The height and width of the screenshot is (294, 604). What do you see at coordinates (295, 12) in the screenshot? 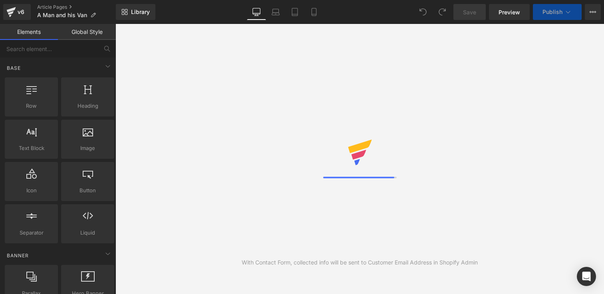
I see `a: Tablet` at bounding box center [295, 12].